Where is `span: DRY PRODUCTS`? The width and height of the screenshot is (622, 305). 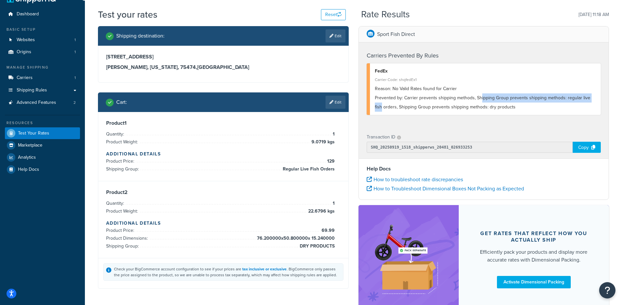
span: DRY PRODUCTS is located at coordinates (316, 246).